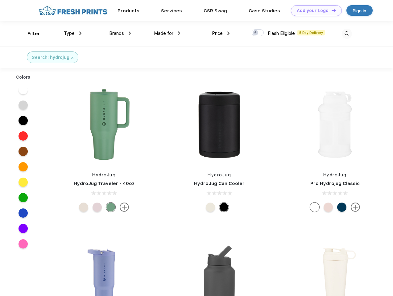 The width and height of the screenshot is (393, 296). Describe the element at coordinates (23, 77) in the screenshot. I see `div: Colors` at that location.